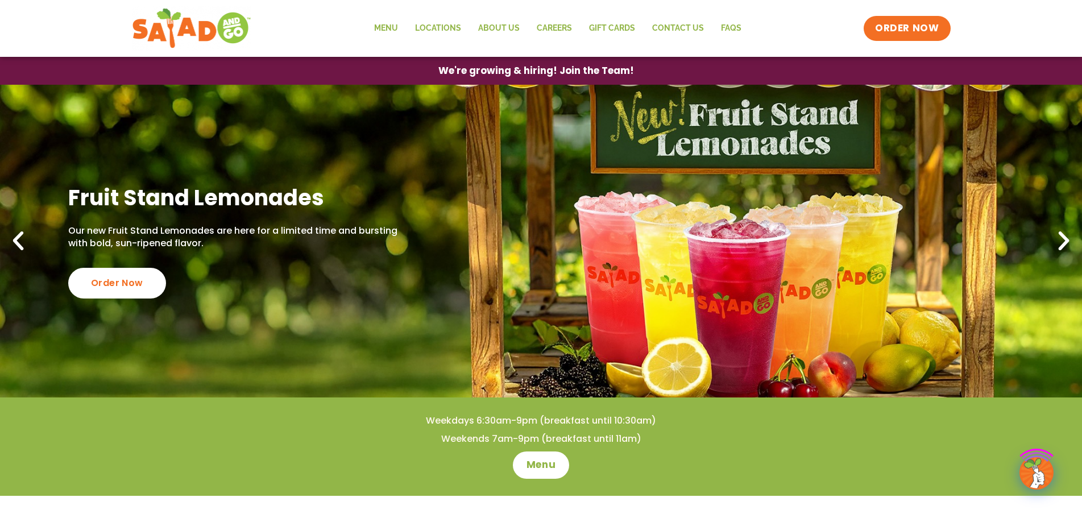  What do you see at coordinates (536, 71) in the screenshot?
I see `a: We're growing & hiring! Join the Team!` at bounding box center [536, 71].